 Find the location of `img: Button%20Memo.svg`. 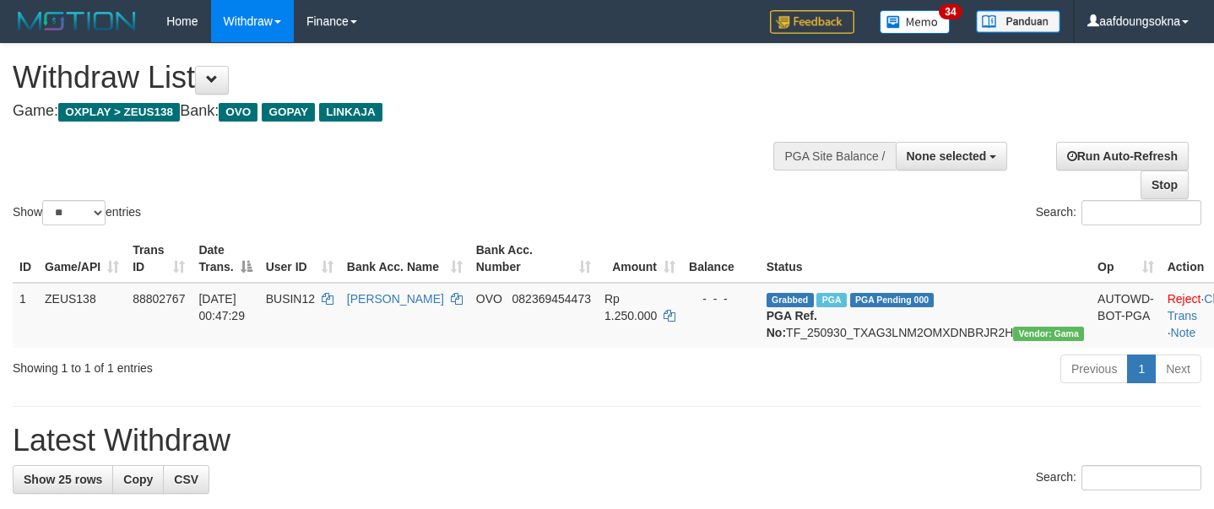

img: Button%20Memo.svg is located at coordinates (915, 22).